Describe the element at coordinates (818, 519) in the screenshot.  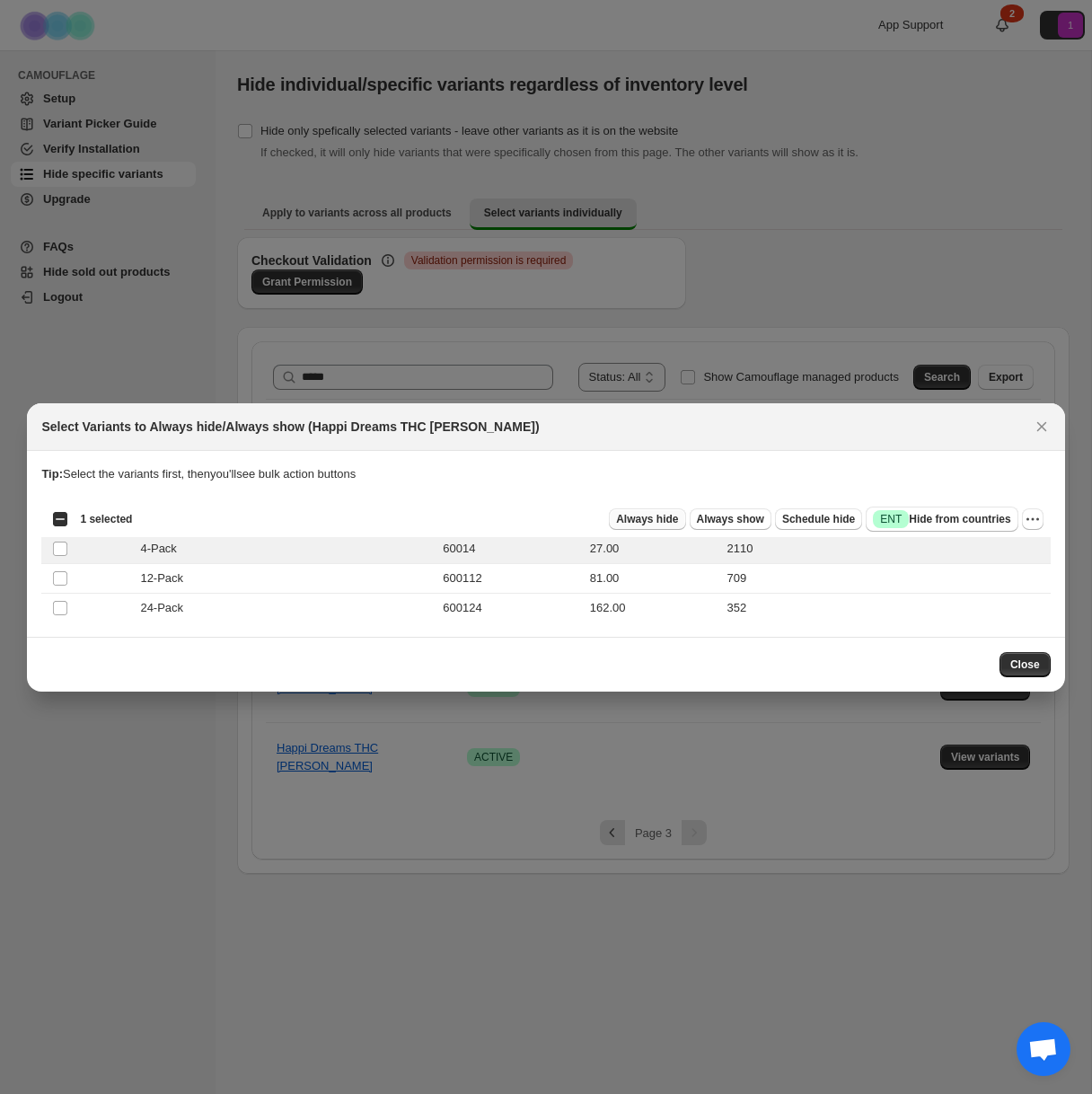
I see `span: Schedule hide` at that location.